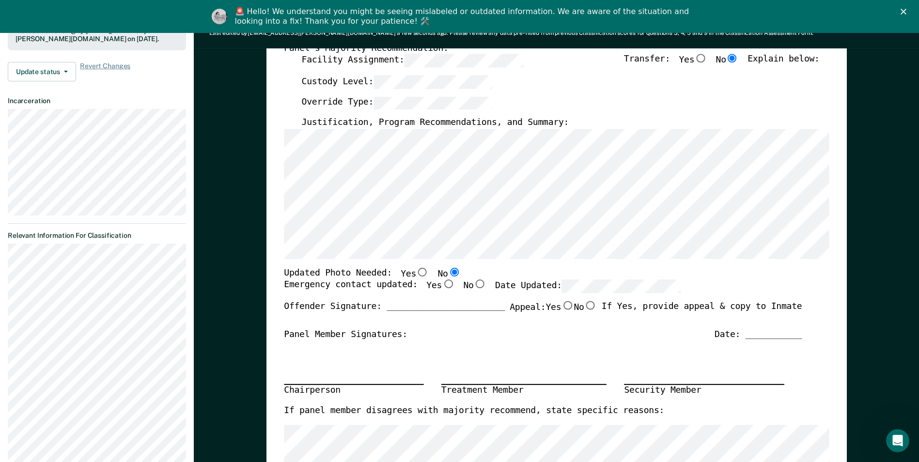  I want to click on input: Custody Level:, so click(432, 82).